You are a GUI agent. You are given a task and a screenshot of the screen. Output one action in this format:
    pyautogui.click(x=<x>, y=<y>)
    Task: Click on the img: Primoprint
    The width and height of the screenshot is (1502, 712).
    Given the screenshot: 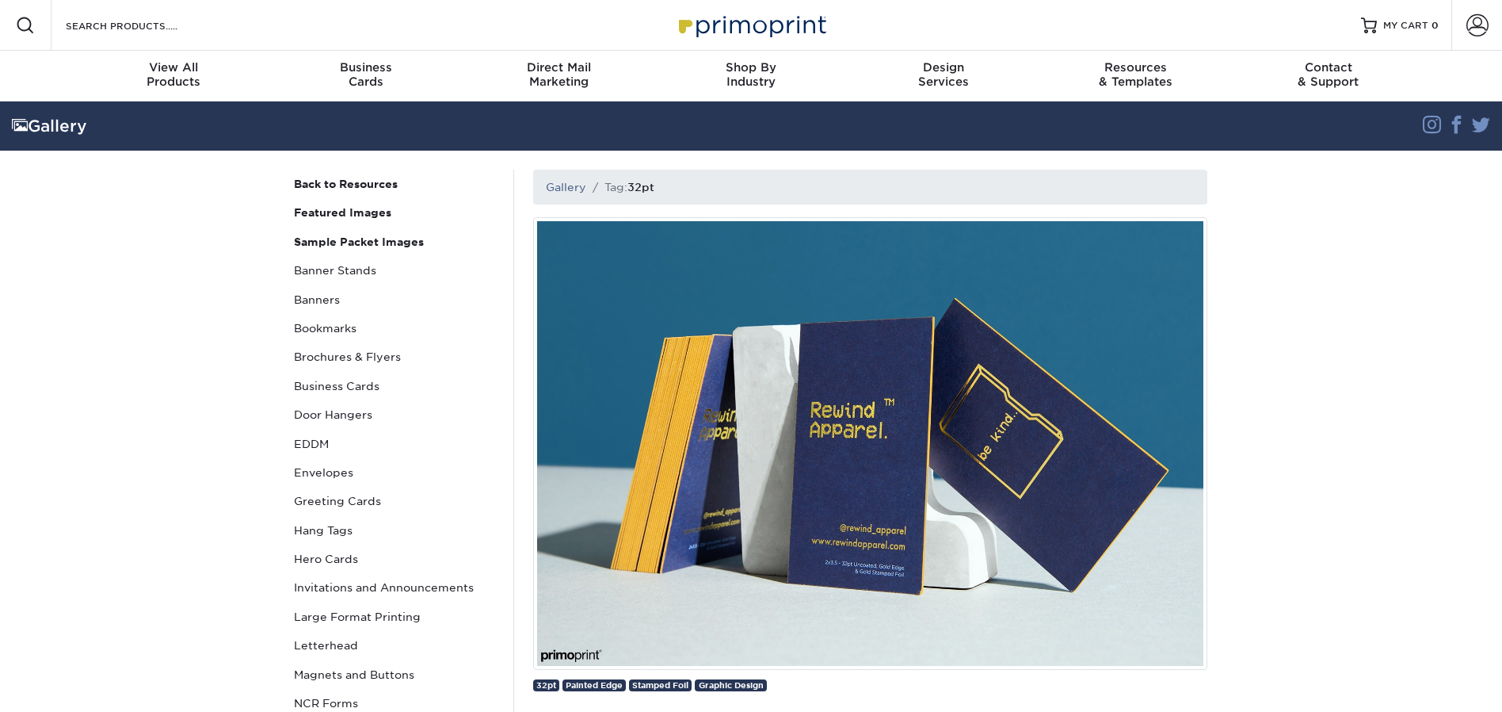 What is the action you would take?
    pyautogui.click(x=751, y=25)
    